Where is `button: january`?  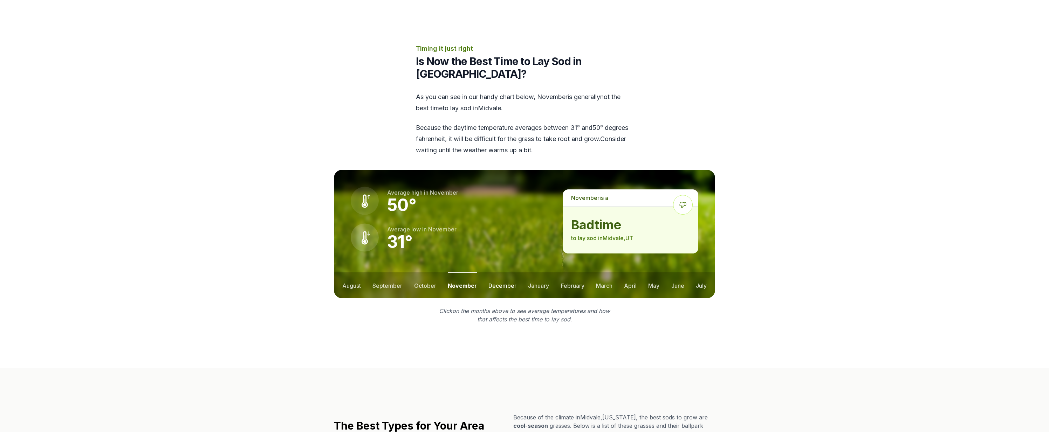 button: january is located at coordinates (539, 286).